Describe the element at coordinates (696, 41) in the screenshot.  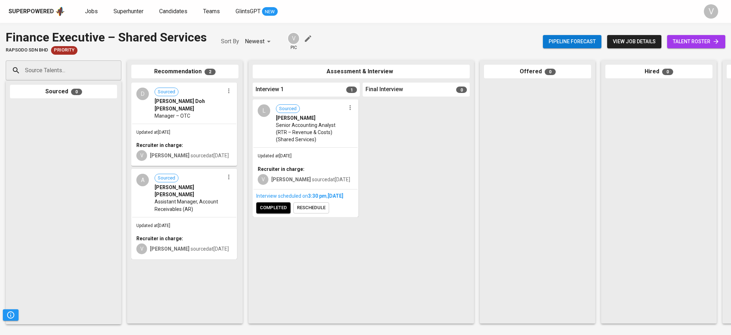
I see `a: talent roster` at that location.